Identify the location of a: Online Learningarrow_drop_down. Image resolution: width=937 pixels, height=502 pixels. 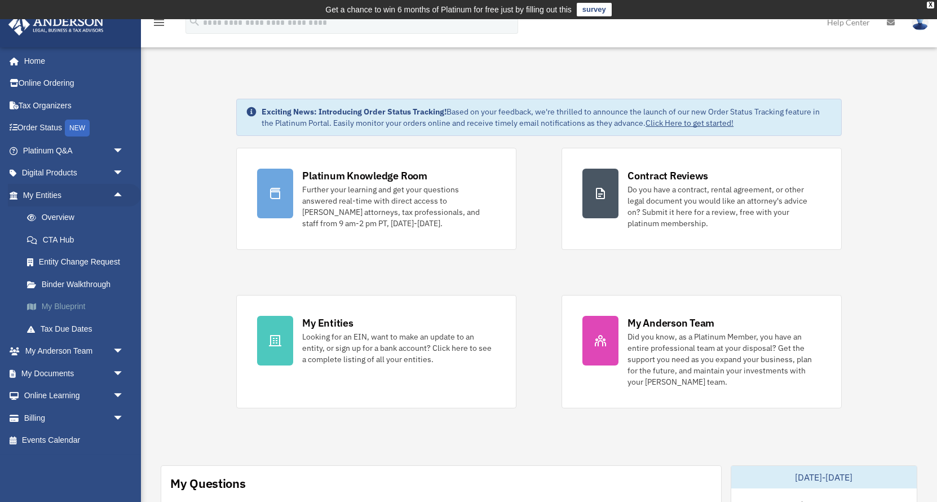
(74, 396).